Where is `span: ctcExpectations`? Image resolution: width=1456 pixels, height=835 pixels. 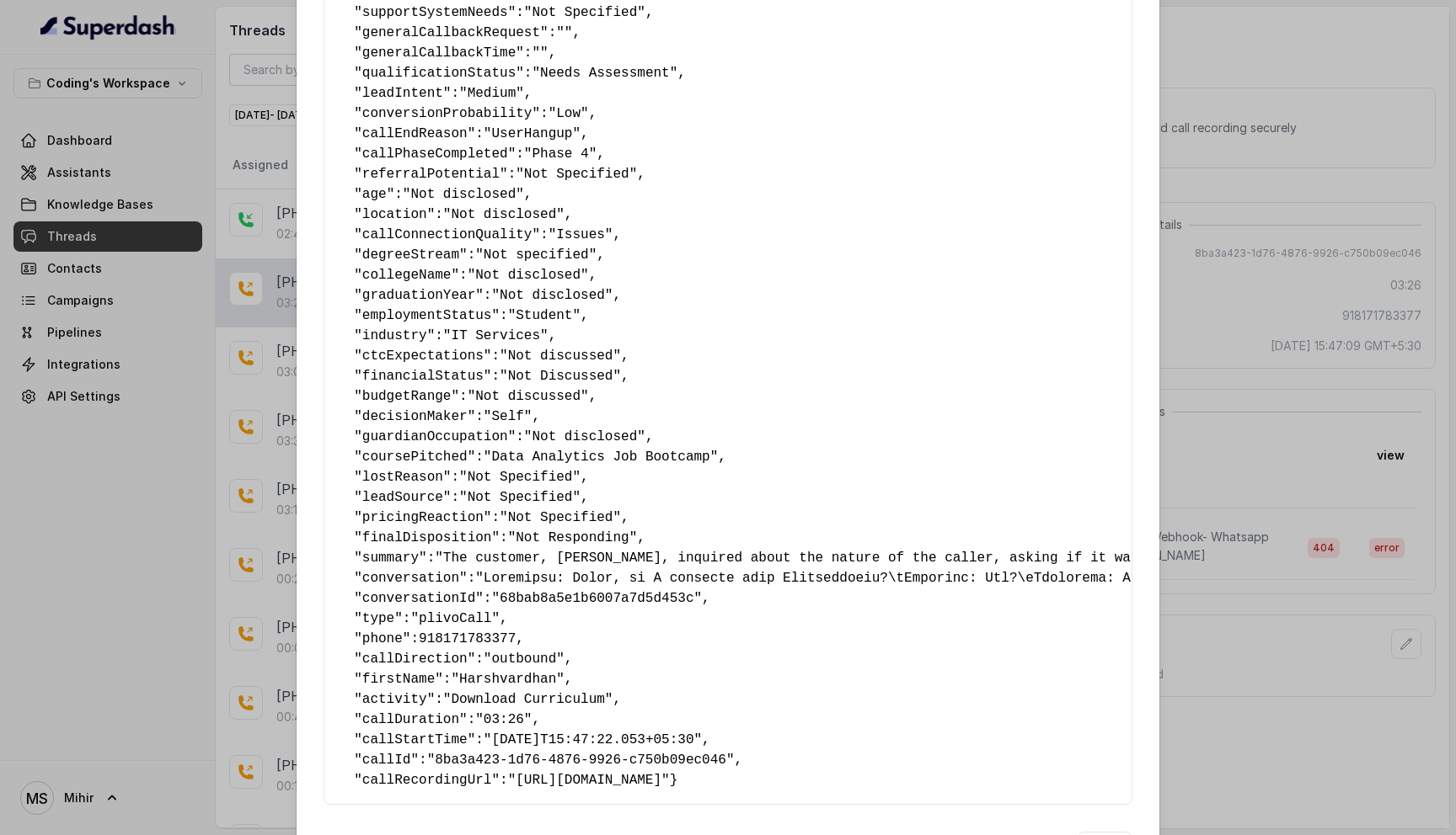
span: ctcExpectations is located at coordinates (423, 357).